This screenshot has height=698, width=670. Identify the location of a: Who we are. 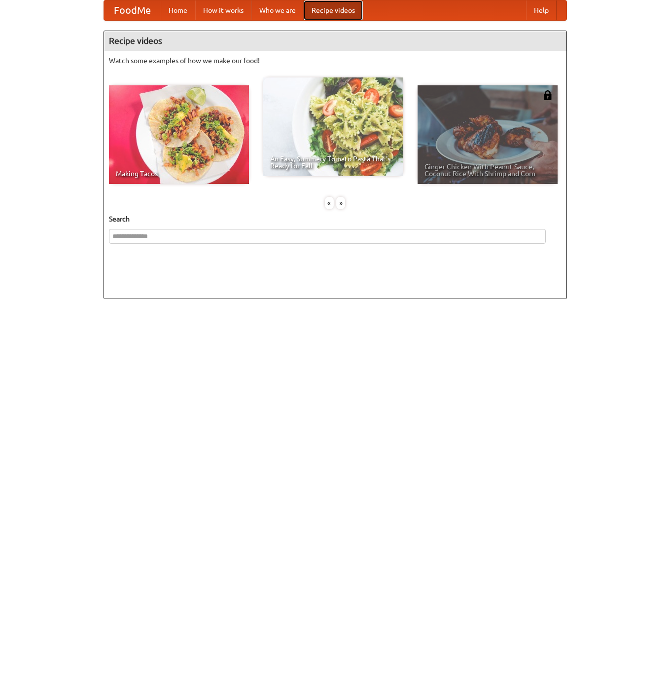
(278, 10).